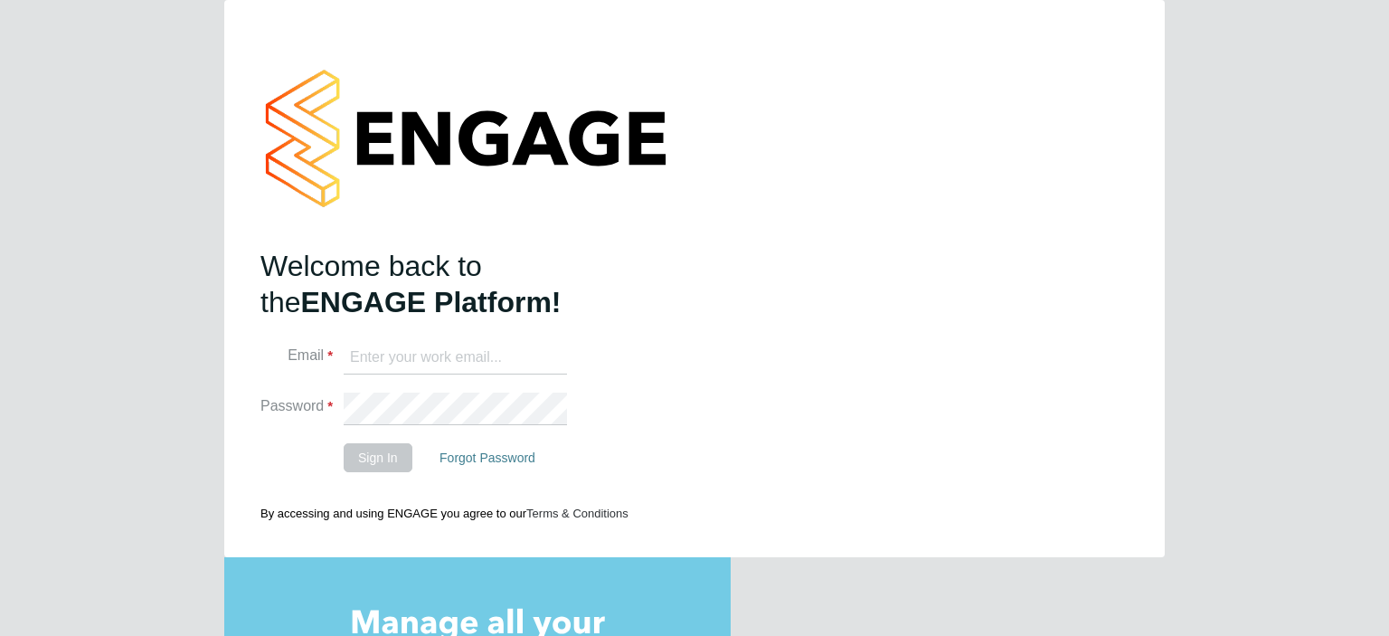  Describe the element at coordinates (297, 355) in the screenshot. I see `label: Email` at that location.